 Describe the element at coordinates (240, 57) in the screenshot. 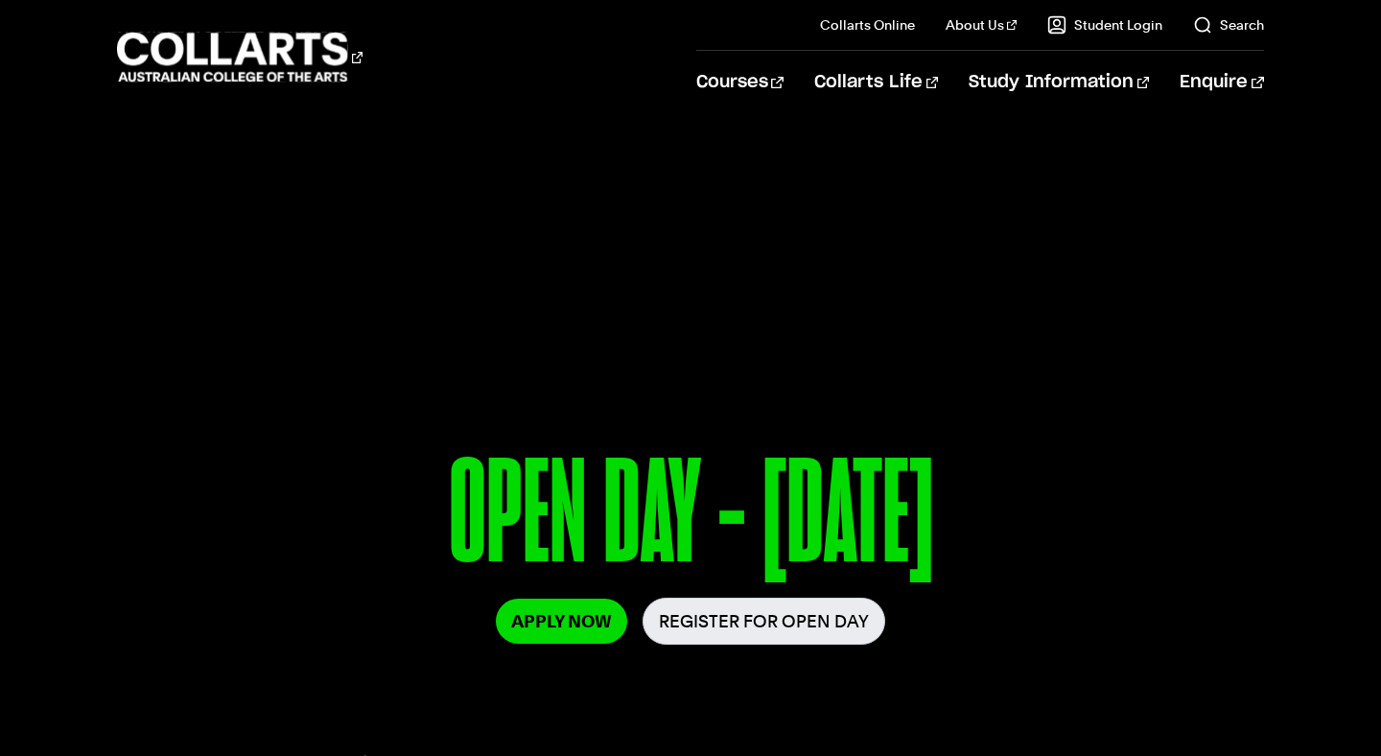

I see `div: Go to homepage` at that location.